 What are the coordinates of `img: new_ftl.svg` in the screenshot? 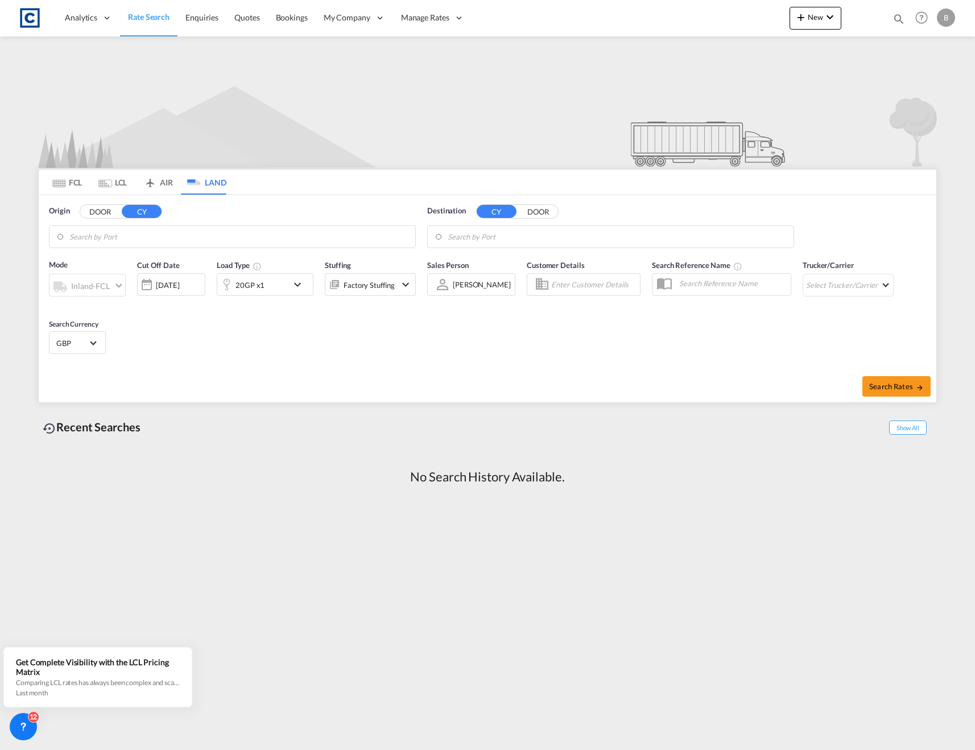 It's located at (487, 102).